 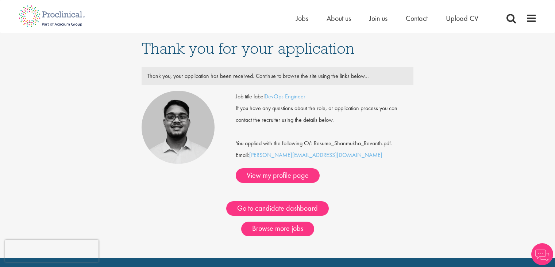 What do you see at coordinates (379, 18) in the screenshot?
I see `a: Join us` at bounding box center [379, 18].